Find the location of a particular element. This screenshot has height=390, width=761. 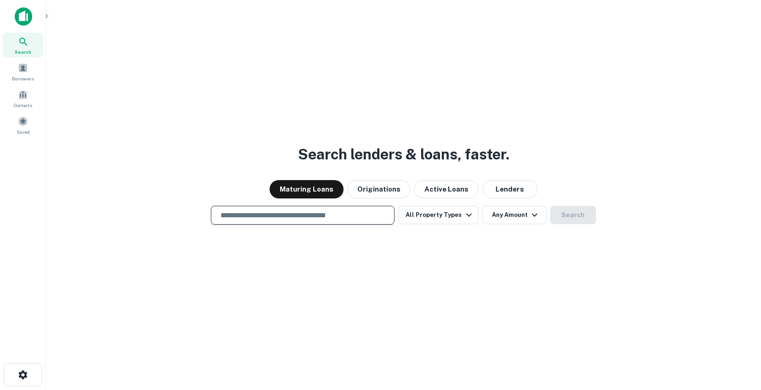

a: Saved is located at coordinates (23, 125).